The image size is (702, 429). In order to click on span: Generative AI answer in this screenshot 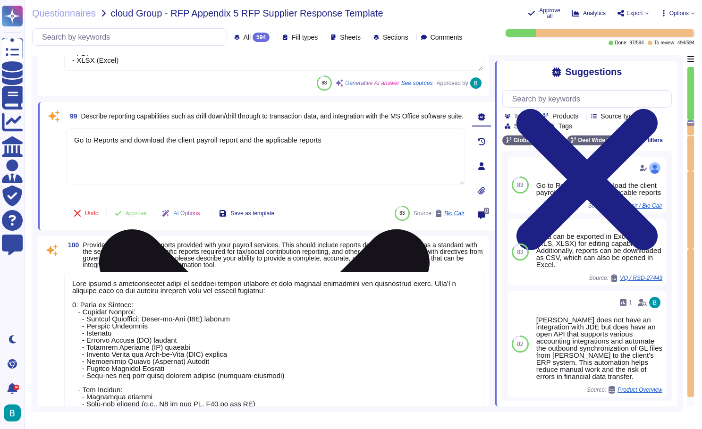, I will do `click(372, 83)`.